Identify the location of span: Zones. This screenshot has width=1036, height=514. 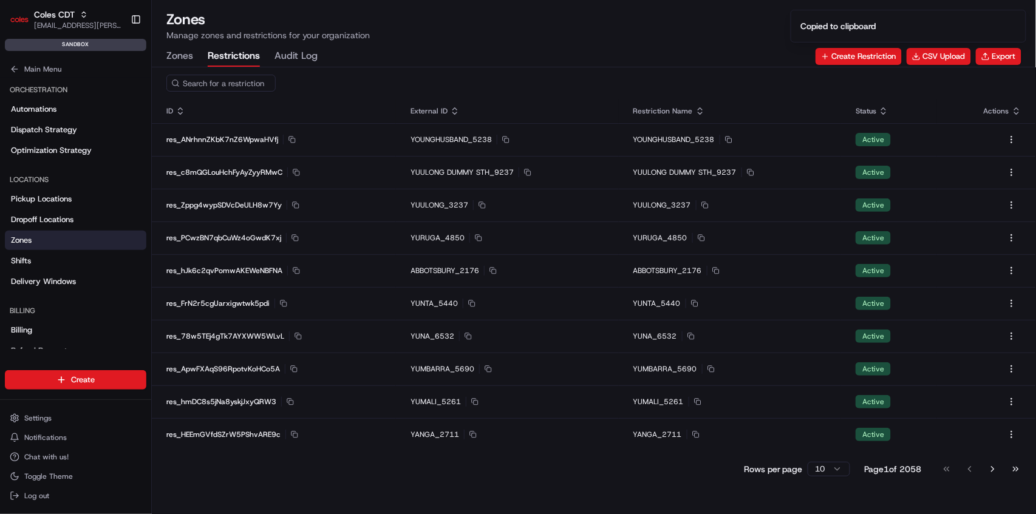
(21, 240).